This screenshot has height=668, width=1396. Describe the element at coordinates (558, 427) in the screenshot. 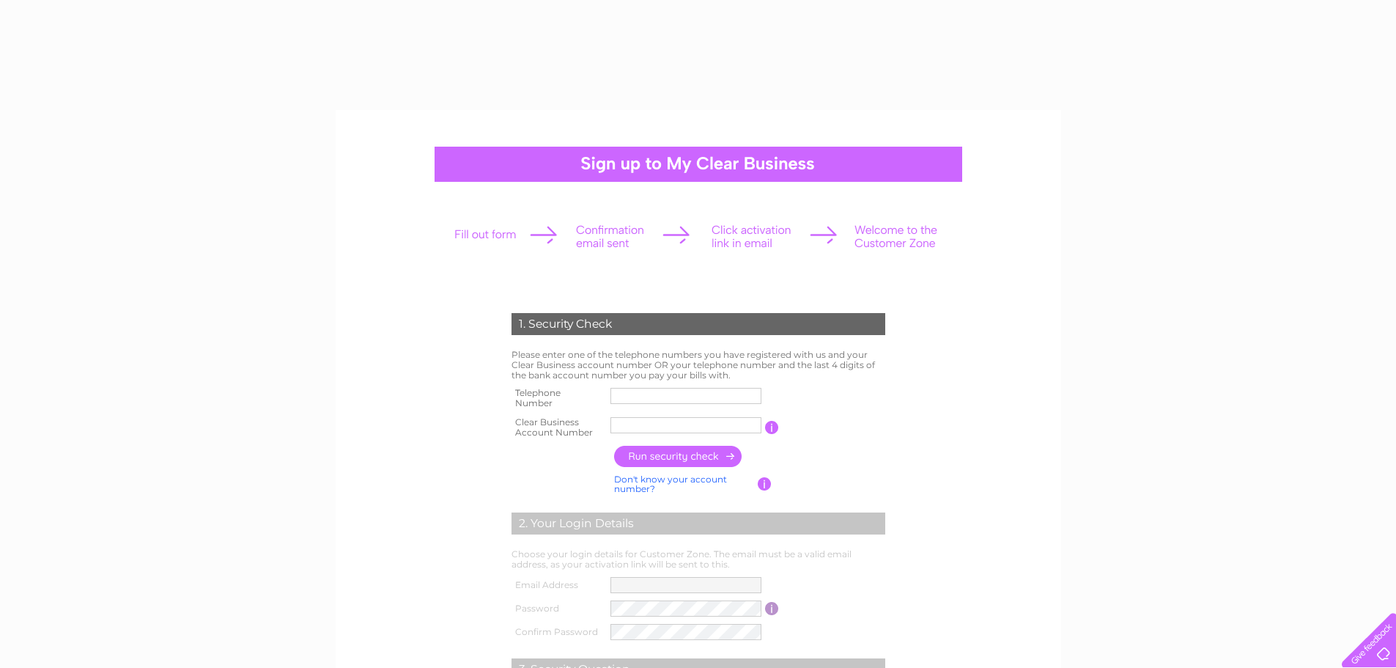

I see `th: Clear Business Account Number` at that location.